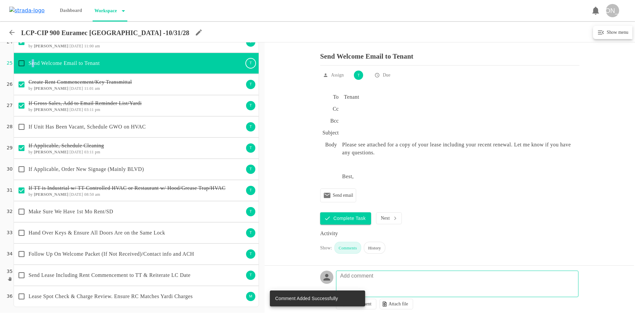 The image size is (635, 313). What do you see at coordinates (10, 233) in the screenshot?
I see `p: 33` at bounding box center [10, 233].